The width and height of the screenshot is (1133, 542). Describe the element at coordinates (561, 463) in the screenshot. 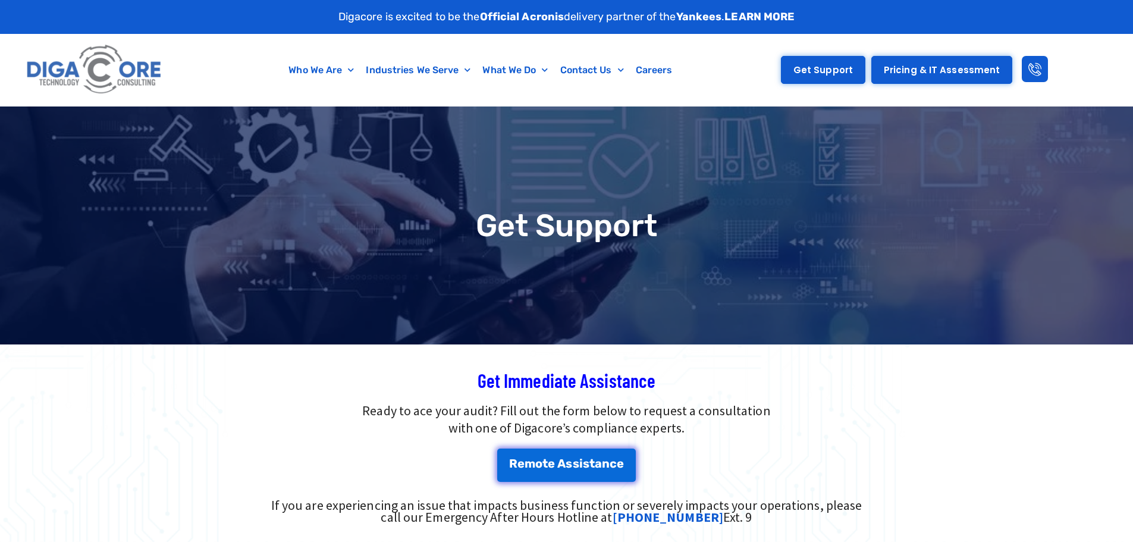

I see `span: A` at that location.